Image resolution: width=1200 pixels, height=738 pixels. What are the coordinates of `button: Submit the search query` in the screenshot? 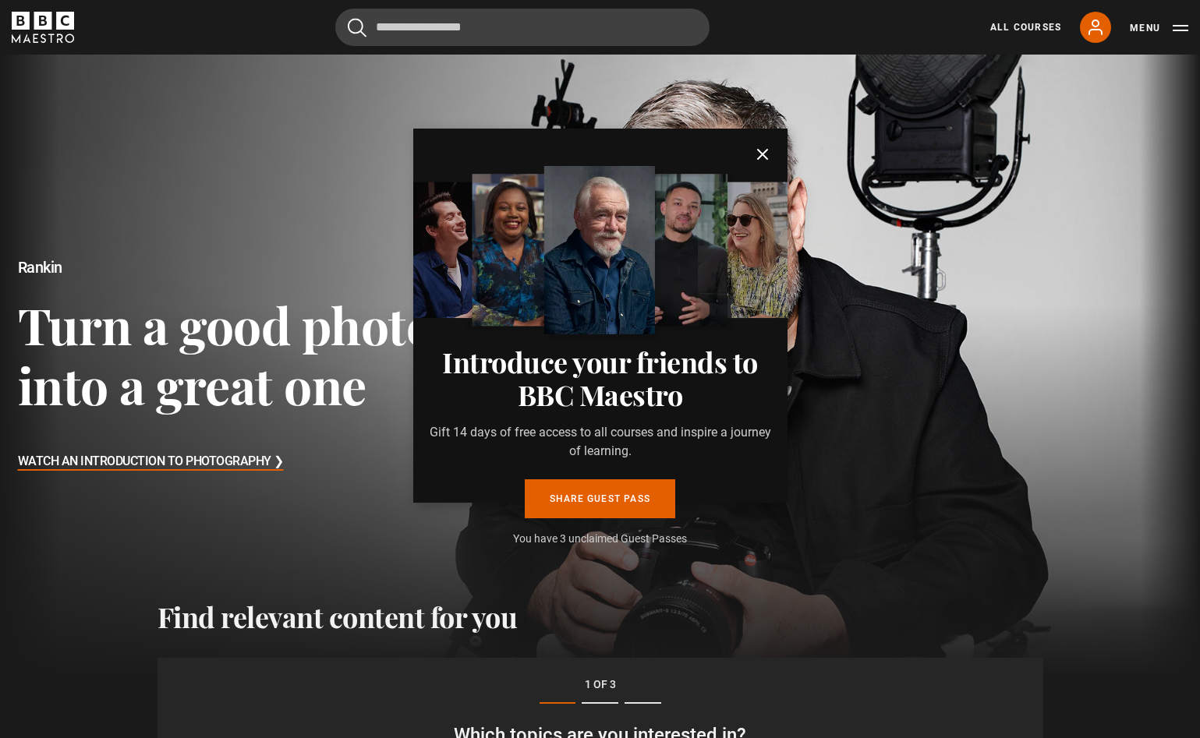 It's located at (357, 27).